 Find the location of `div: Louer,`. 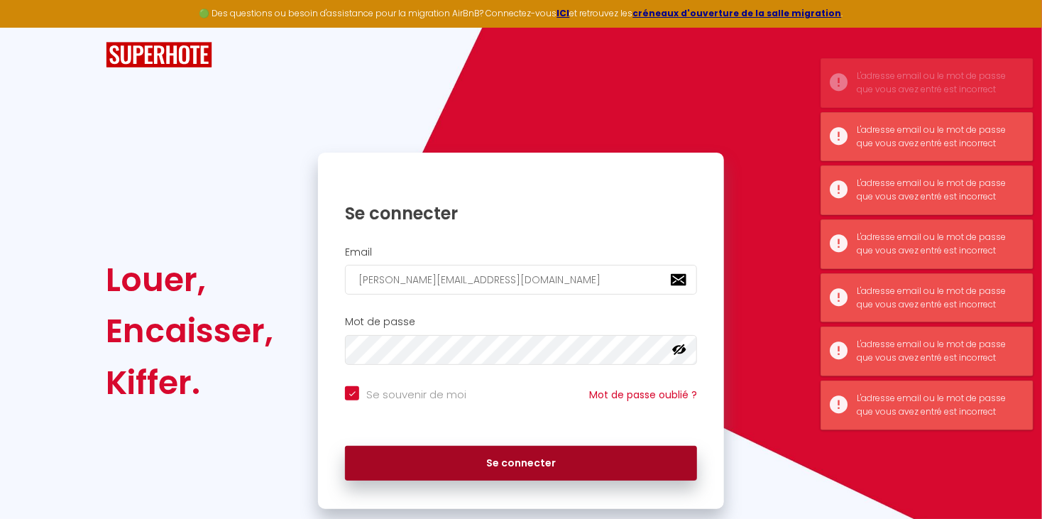

div: Louer, is located at coordinates (189, 280).